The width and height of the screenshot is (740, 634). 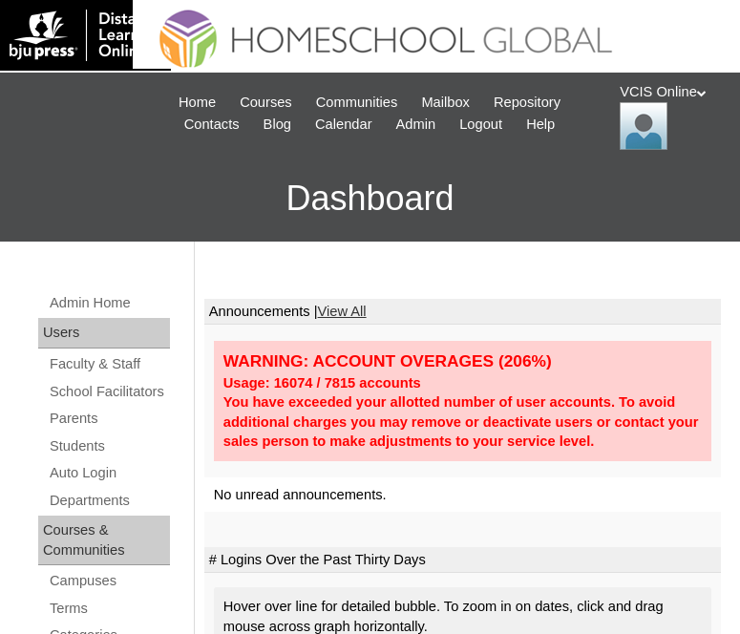 What do you see at coordinates (541, 124) in the screenshot?
I see `a: Help` at bounding box center [541, 124].